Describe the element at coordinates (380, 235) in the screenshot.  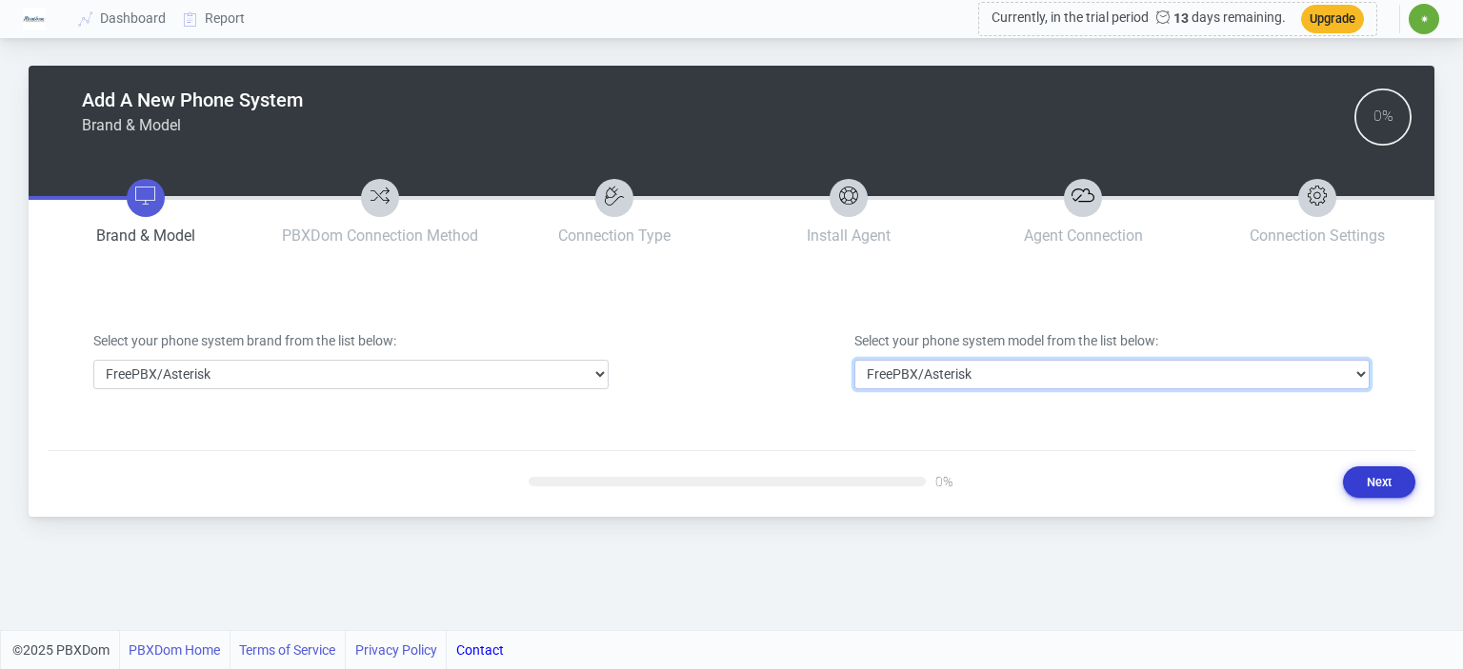
I see `span: PBXDom Connection Method` at that location.